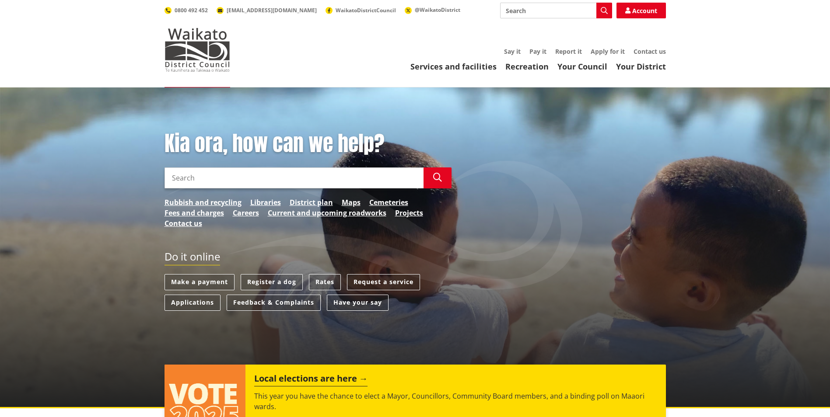 The width and height of the screenshot is (830, 417). What do you see at coordinates (272, 282) in the screenshot?
I see `a: Register a dog` at bounding box center [272, 282].